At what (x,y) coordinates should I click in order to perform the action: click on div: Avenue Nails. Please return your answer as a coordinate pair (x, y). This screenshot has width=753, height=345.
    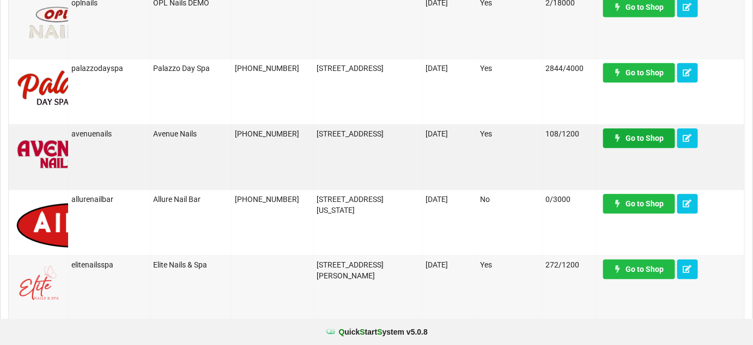
    Looking at the image, I should click on (191, 134).